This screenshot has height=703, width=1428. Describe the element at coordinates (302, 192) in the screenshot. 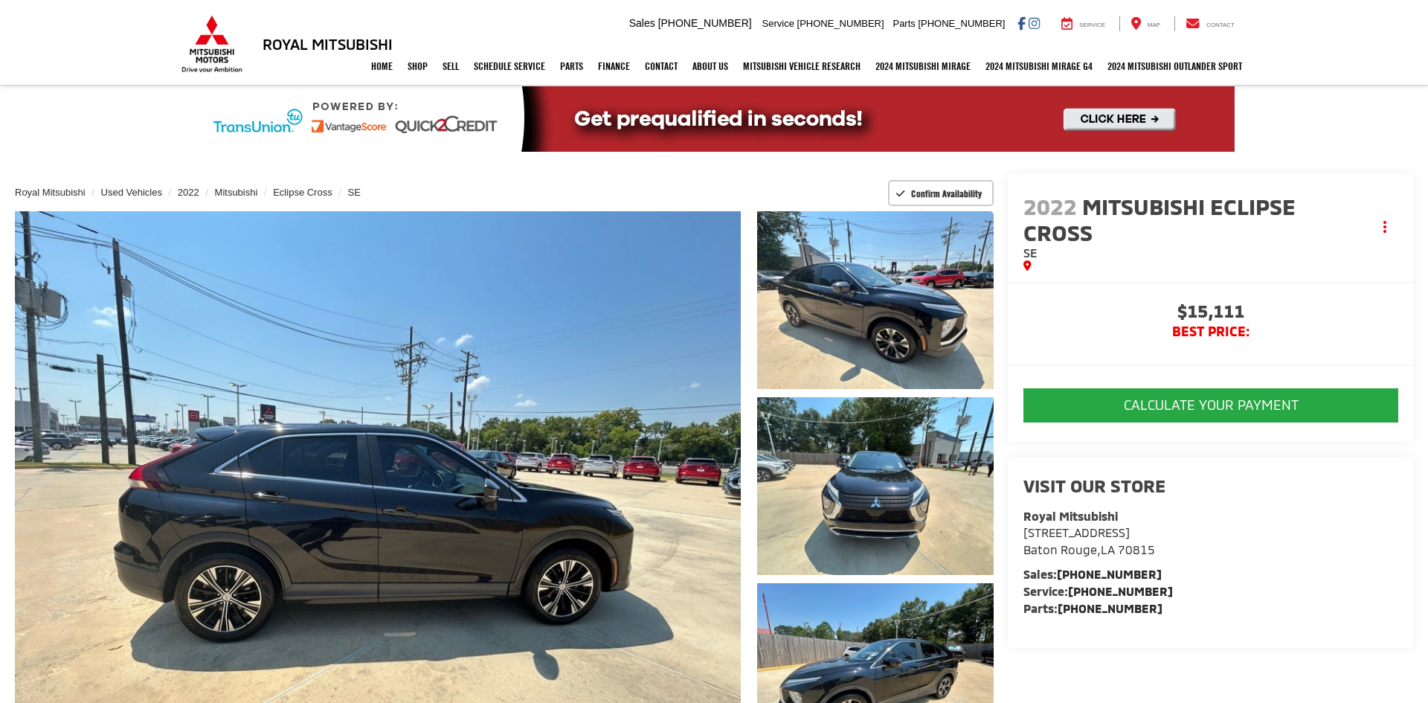

I see `span: Eclipse Cross` at that location.